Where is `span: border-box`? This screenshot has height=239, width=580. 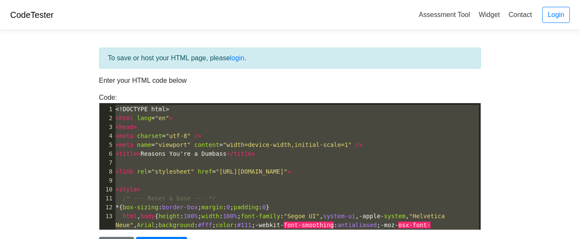 span: border-box is located at coordinates (180, 207).